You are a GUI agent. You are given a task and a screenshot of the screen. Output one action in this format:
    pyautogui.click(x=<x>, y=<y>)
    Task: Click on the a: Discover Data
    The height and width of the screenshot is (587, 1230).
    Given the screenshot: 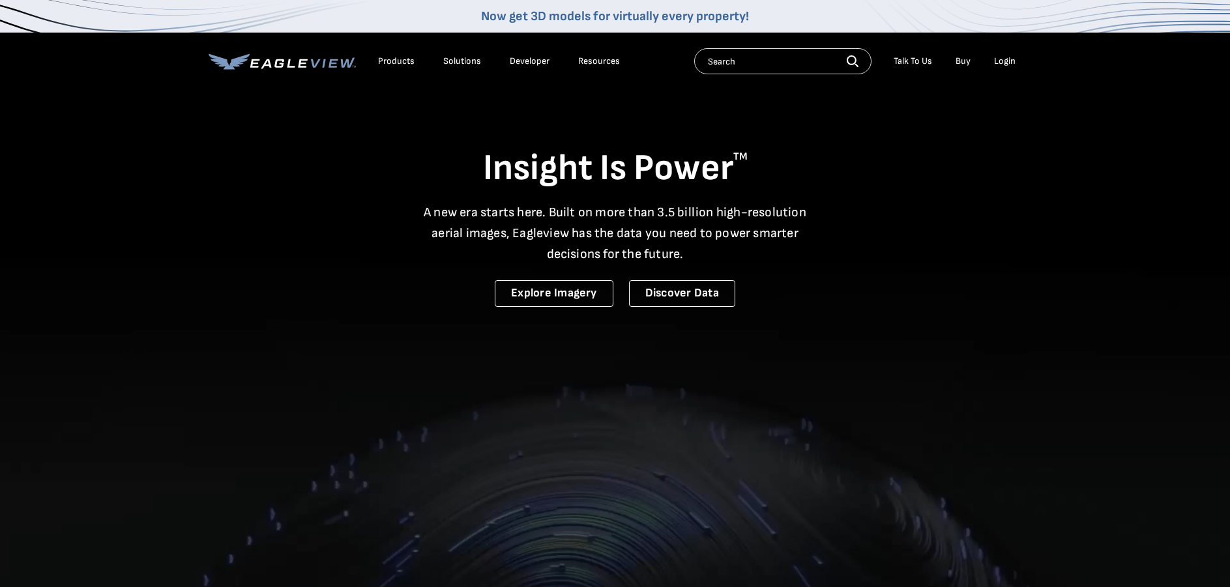 What is the action you would take?
    pyautogui.click(x=682, y=293)
    